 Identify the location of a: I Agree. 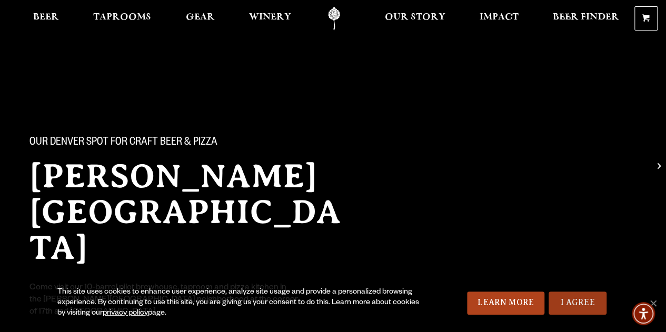
(577, 303).